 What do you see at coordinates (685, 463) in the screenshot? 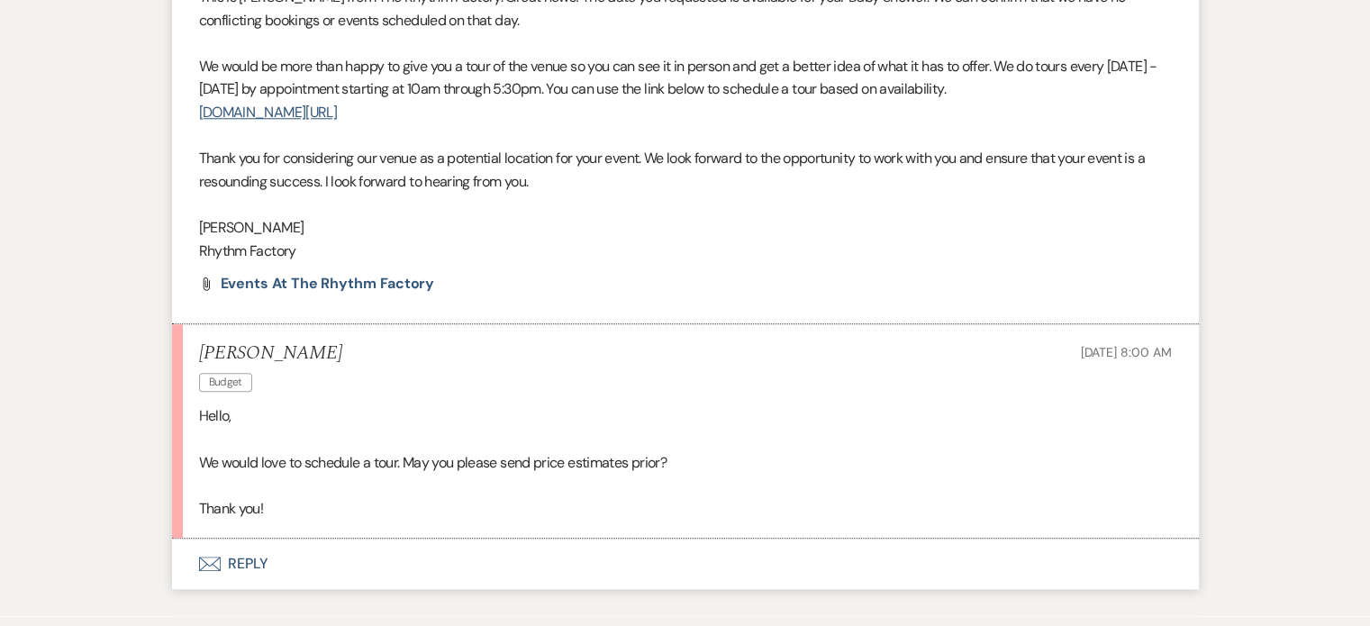
I see `p: We would love to schedule a tour. May you please send price estimates prior?` at bounding box center [685, 463].